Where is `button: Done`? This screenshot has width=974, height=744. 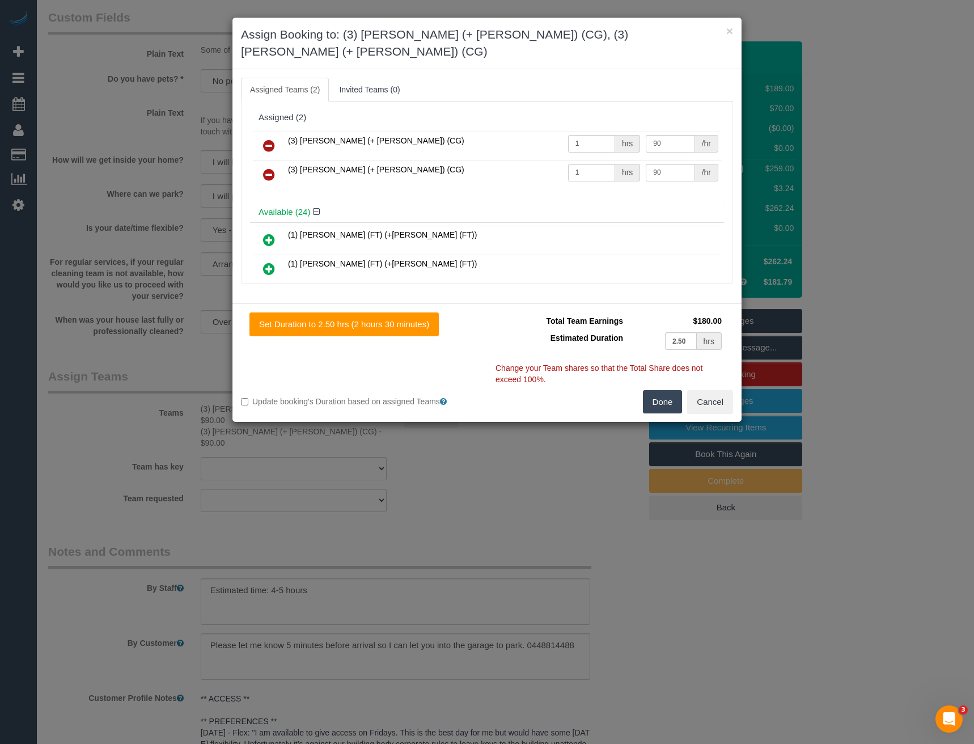
button: Done is located at coordinates (663, 402).